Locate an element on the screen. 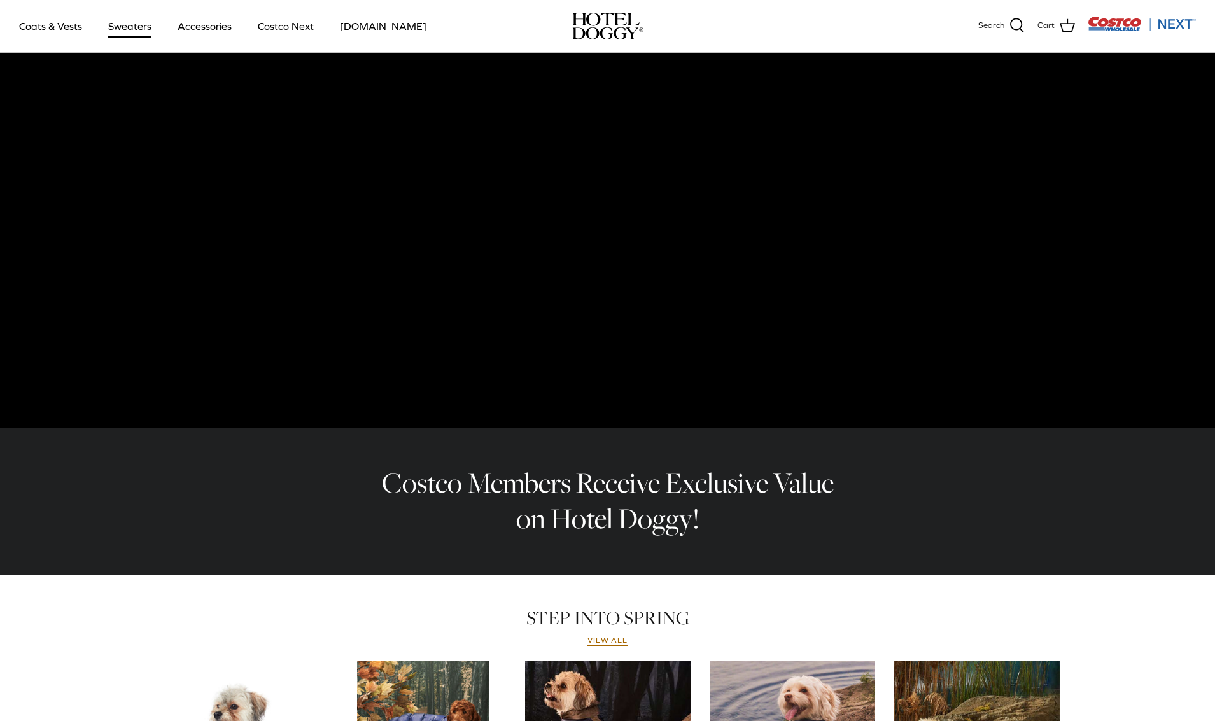 This screenshot has width=1215, height=721. a: Cart is located at coordinates (1055, 26).